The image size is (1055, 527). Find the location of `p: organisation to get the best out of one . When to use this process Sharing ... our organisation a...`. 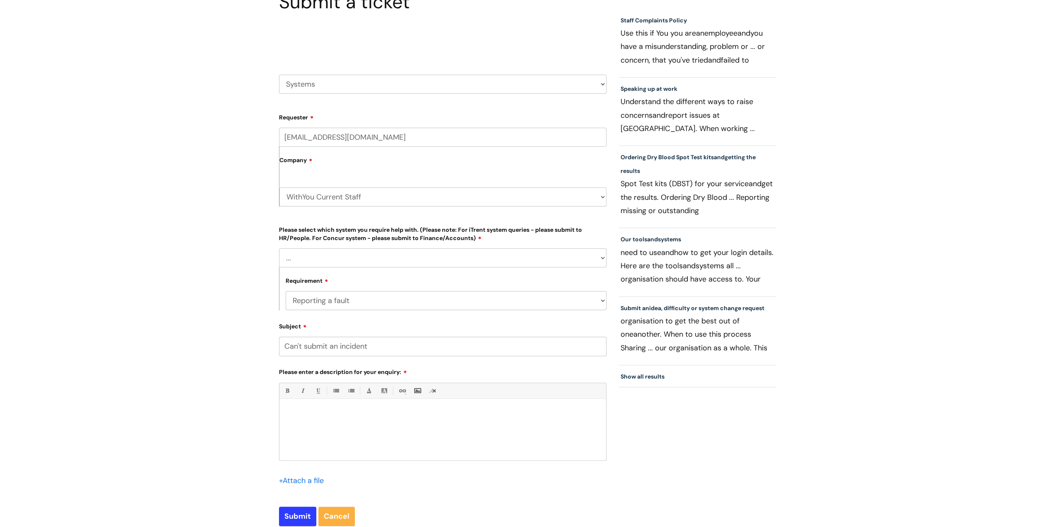

p: organisation to get the best out of one . When to use this process Sharing ... our organisation a... is located at coordinates (698, 334).